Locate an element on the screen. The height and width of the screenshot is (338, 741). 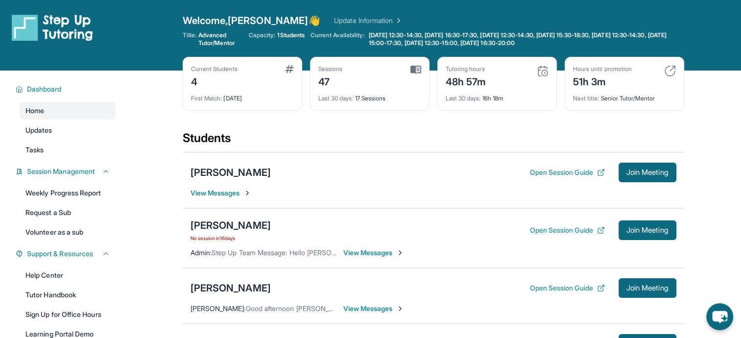
span: Support & Resources is located at coordinates (60, 254).